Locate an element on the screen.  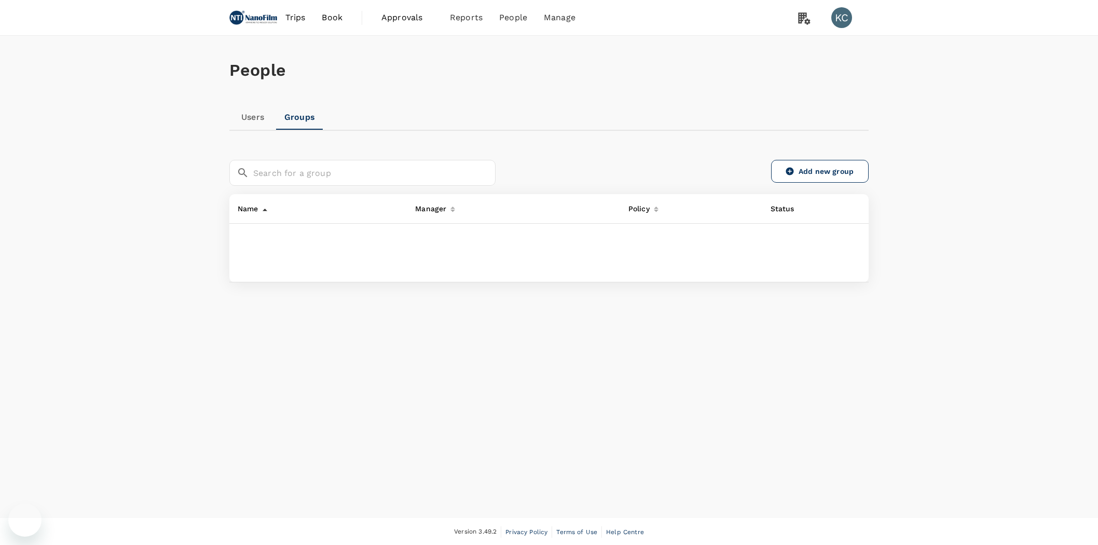
span: Manage is located at coordinates (559, 18).